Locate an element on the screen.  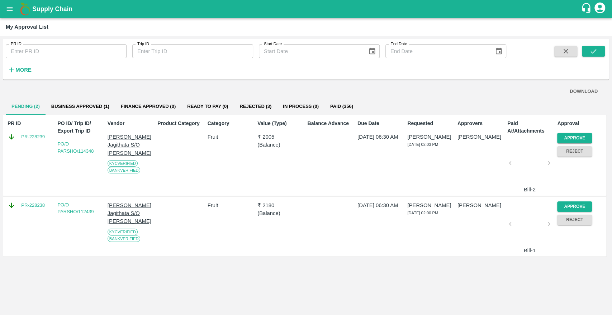
button: Paid (356) is located at coordinates (342, 106).